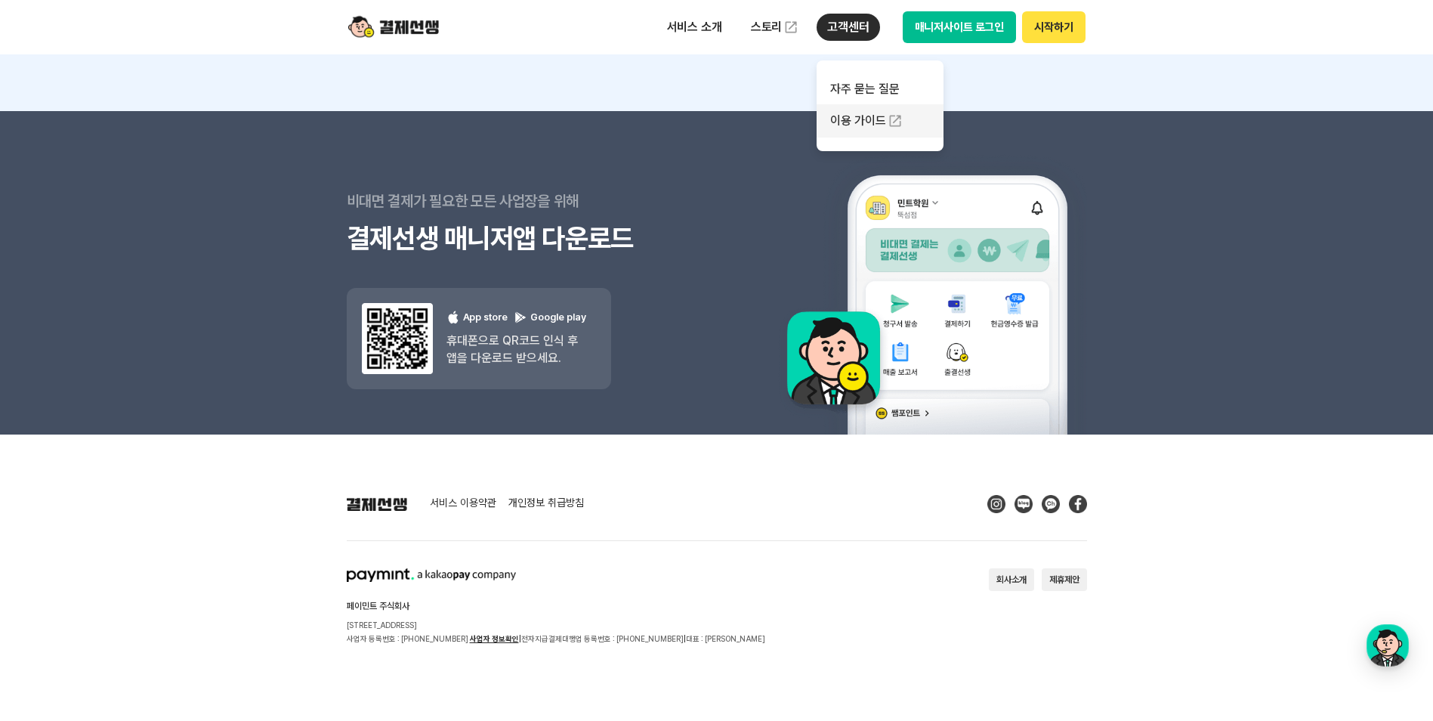  I want to click on span: 설정, so click(242, 508).